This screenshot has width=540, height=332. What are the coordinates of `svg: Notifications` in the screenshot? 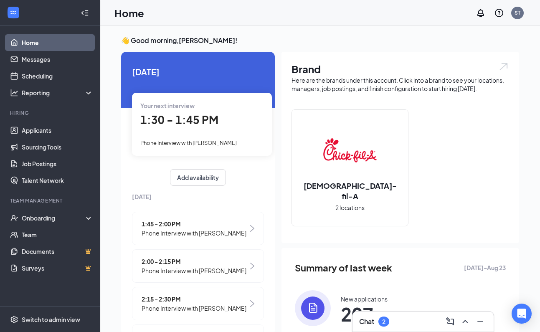 It's located at (481, 13).